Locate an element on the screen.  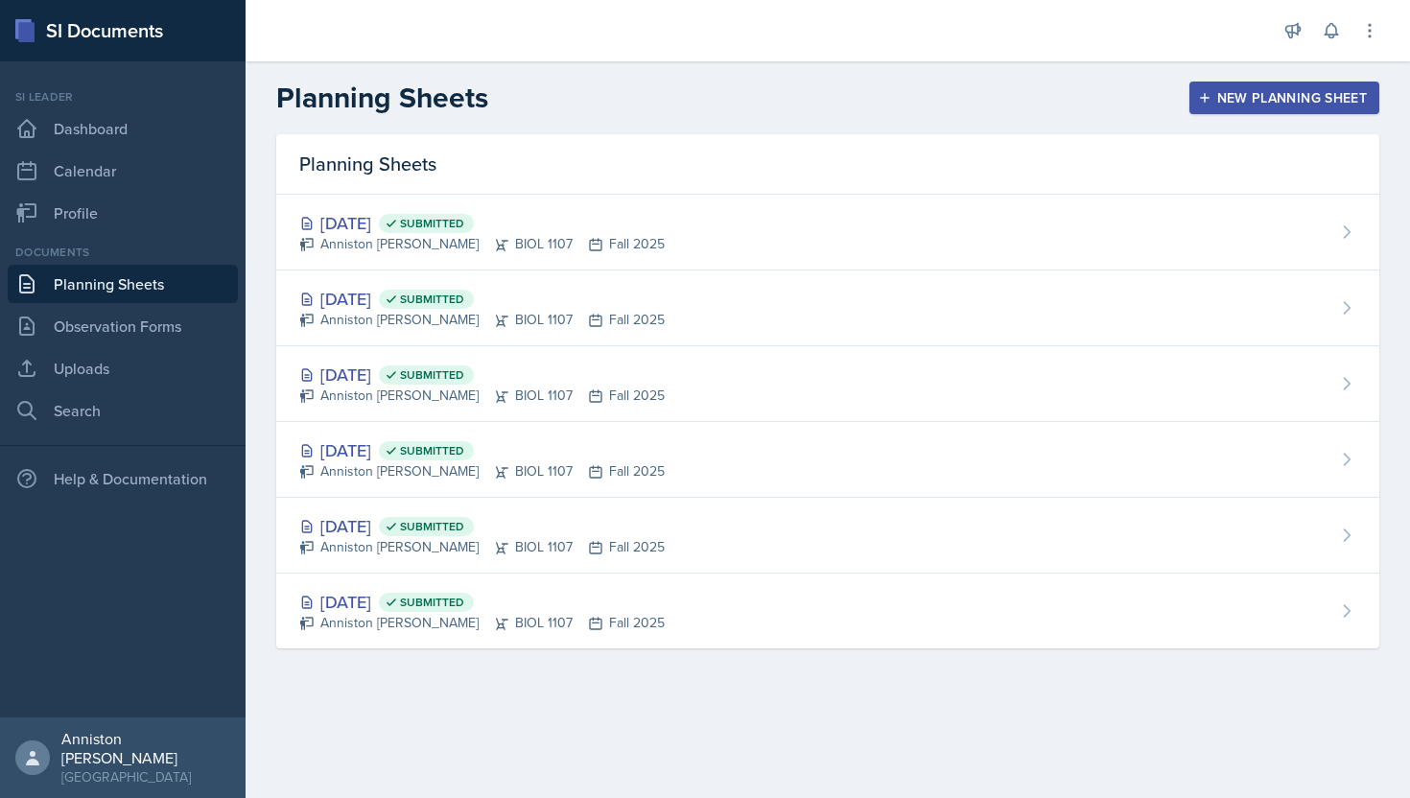
a: Uploads is located at coordinates (123, 368).